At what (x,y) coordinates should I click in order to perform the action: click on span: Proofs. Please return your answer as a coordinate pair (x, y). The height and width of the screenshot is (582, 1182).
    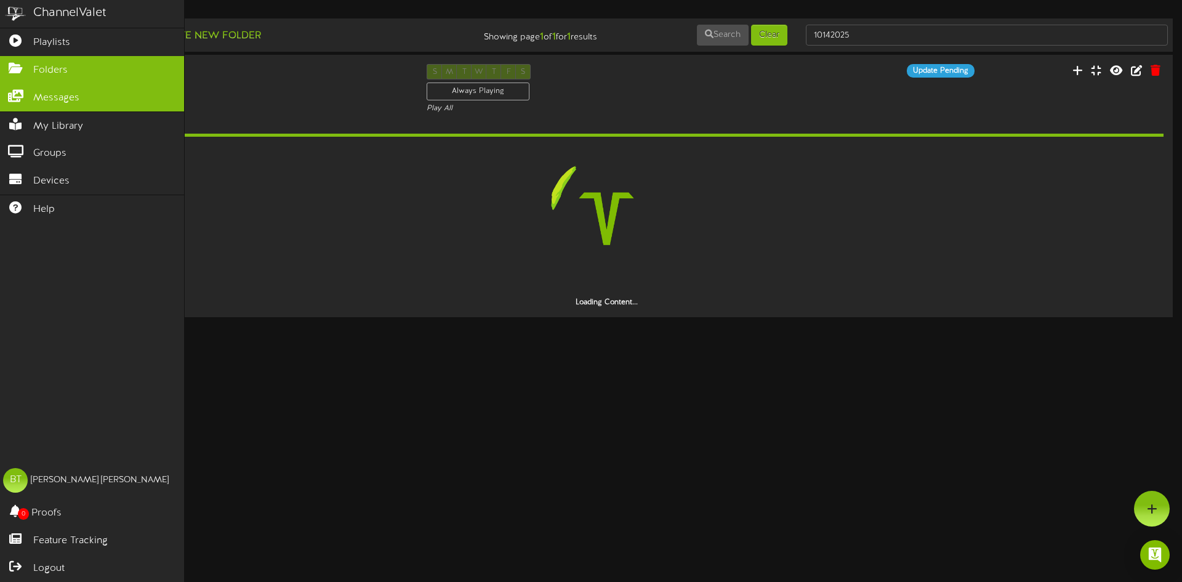
    Looking at the image, I should click on (46, 513).